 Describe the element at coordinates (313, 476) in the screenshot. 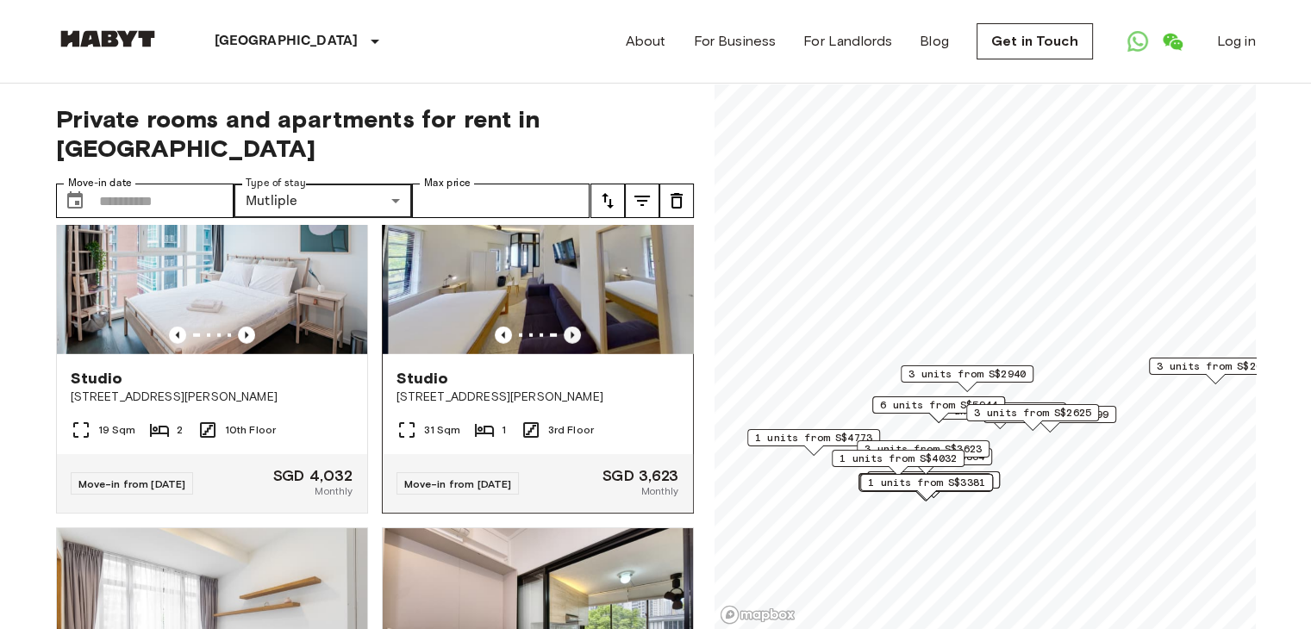

I see `span: SGD 4,032` at that location.